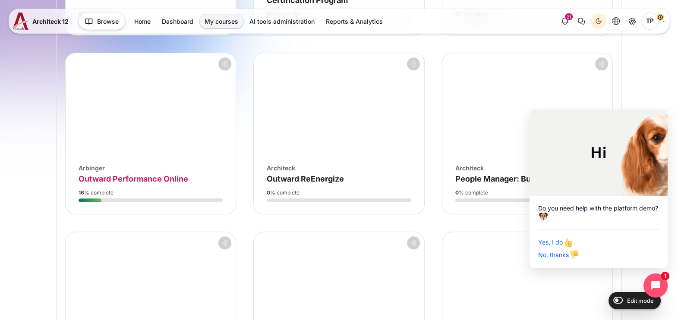  What do you see at coordinates (565, 21) in the screenshot?
I see `div: Show notification window with 21 new notifications` at bounding box center [565, 21].